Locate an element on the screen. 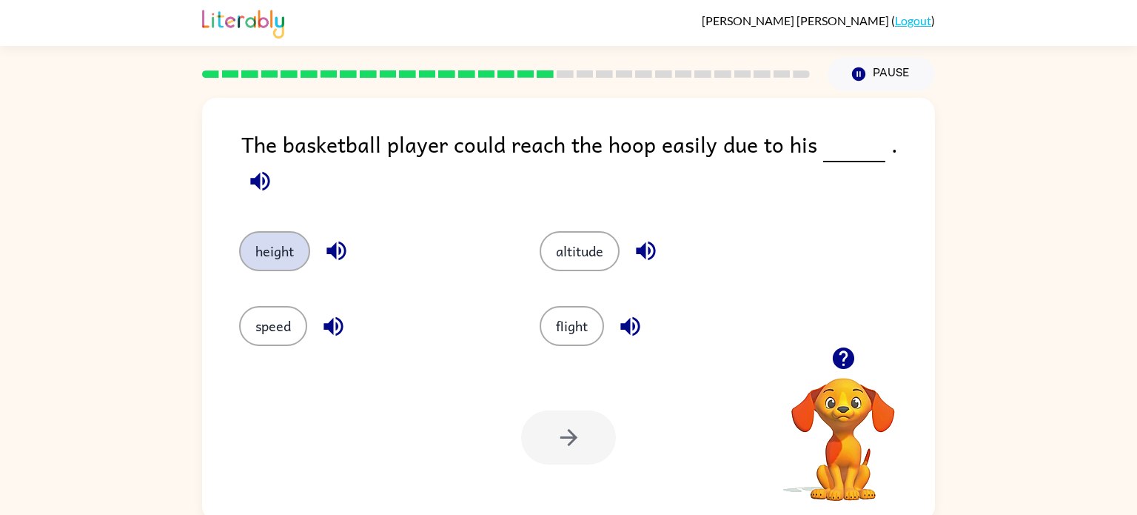 The height and width of the screenshot is (515, 1137). button: speed is located at coordinates (273, 326).